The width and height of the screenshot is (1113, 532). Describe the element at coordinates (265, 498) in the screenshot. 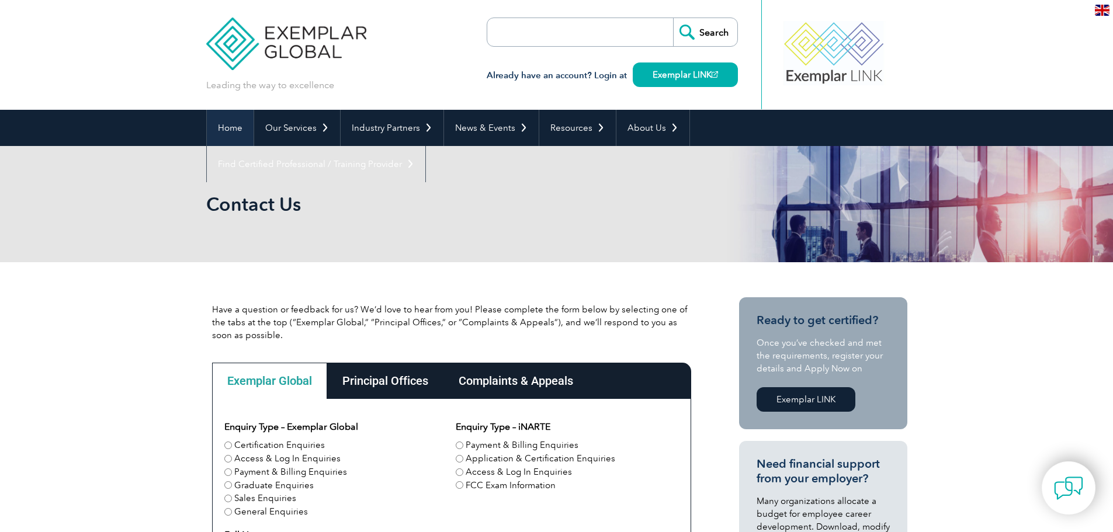

I see `label: Sales Enquiries` at that location.